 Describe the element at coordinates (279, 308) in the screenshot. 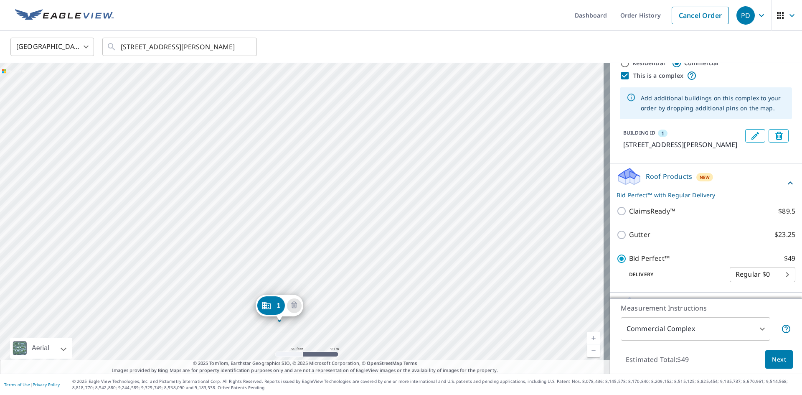

I see `div: Dropped pin, building 1, Commercial property, 1158 Saint Matthew Pl Concord, CA 94518` at that location.